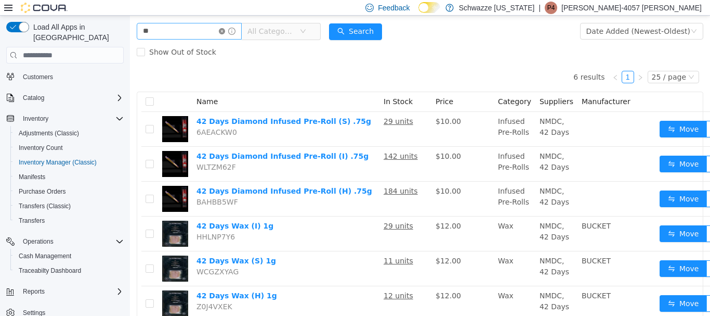  What do you see at coordinates (45, 287) in the screenshot?
I see `img: 42 Days Wax (H) 1g hero shot` at bounding box center [45, 287].